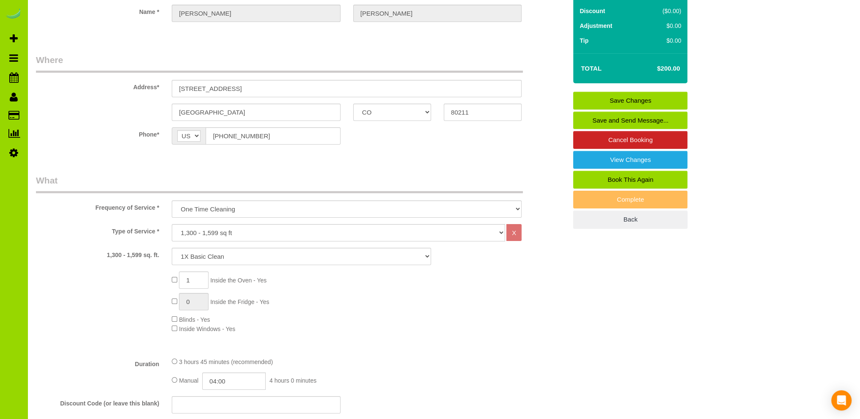 The width and height of the screenshot is (860, 419). I want to click on legend: What, so click(279, 184).